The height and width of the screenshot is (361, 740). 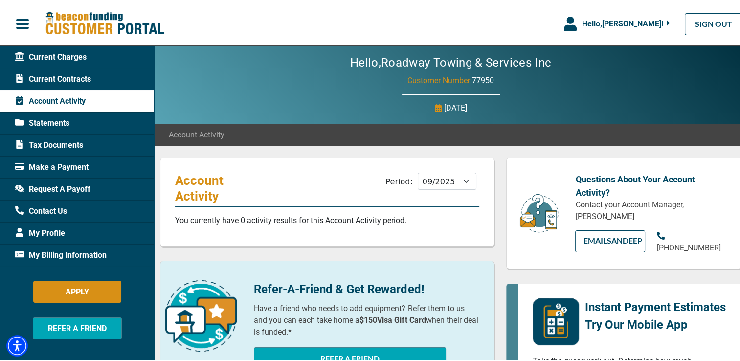 What do you see at coordinates (53, 77) in the screenshot?
I see `span: Current Contracts` at bounding box center [53, 77].